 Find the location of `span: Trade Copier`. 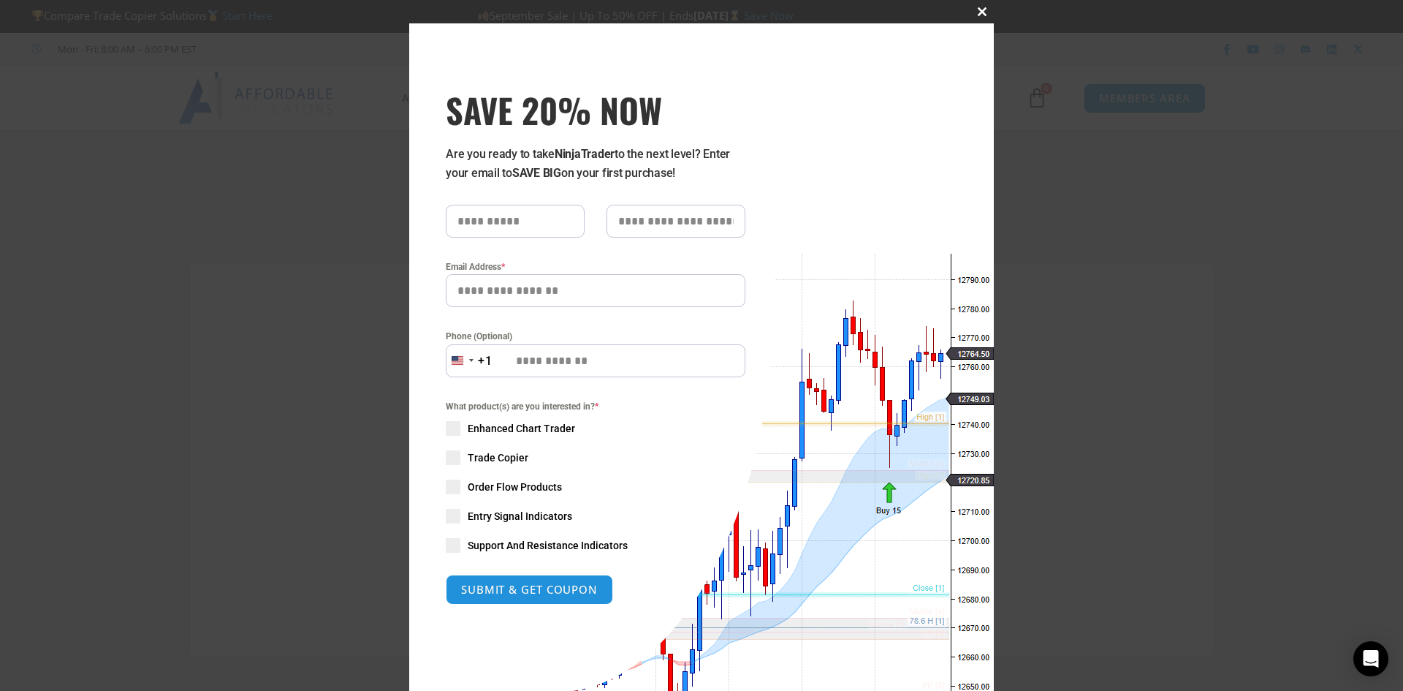

span: Trade Copier is located at coordinates (498, 457).